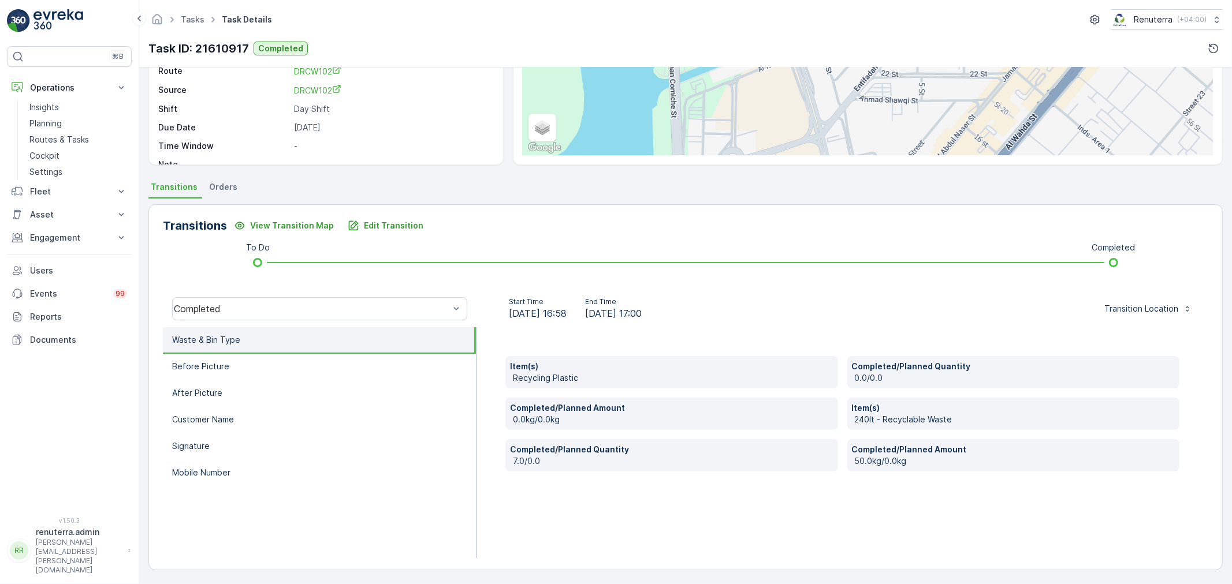  What do you see at coordinates (69, 192) in the screenshot?
I see `button: Fleet` at bounding box center [69, 192].